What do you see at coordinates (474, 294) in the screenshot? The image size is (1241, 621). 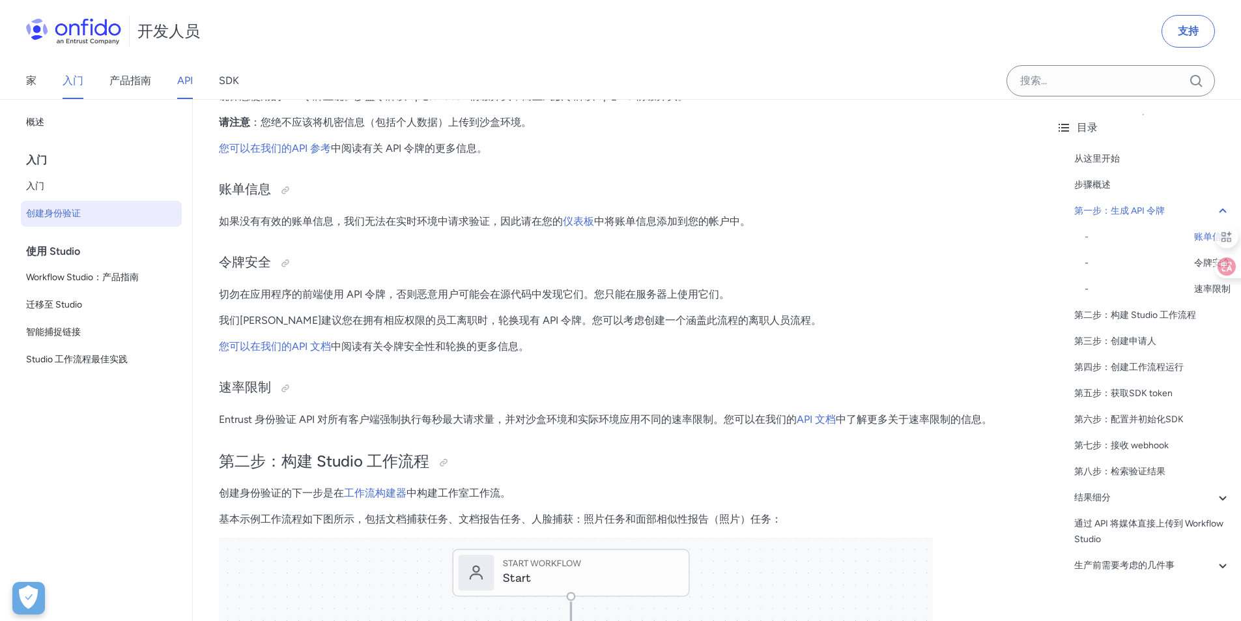 I see `font: 切勿在应用程序的前端使用 API 令牌，否则恶意用户可能会在源代码中发现它们。您只能在服务器上使用它们。` at bounding box center [474, 294].